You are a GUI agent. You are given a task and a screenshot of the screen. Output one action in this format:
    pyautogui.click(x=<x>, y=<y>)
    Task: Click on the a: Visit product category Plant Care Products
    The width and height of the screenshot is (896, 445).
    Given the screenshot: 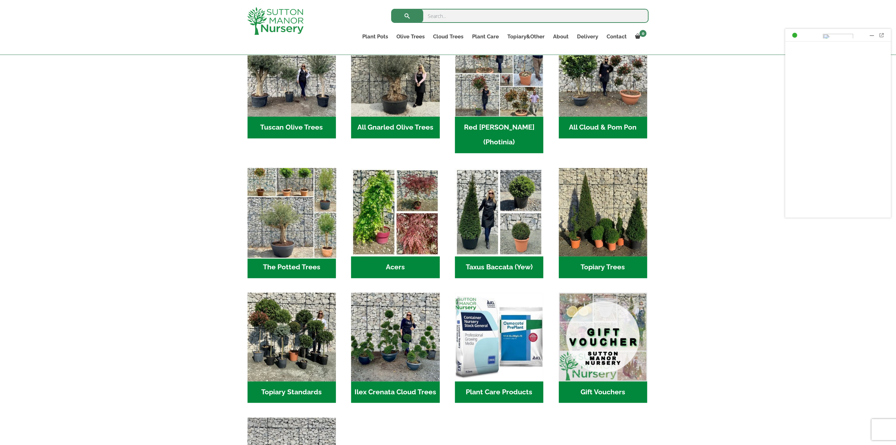 What is the action you would take?
    pyautogui.click(x=499, y=347)
    